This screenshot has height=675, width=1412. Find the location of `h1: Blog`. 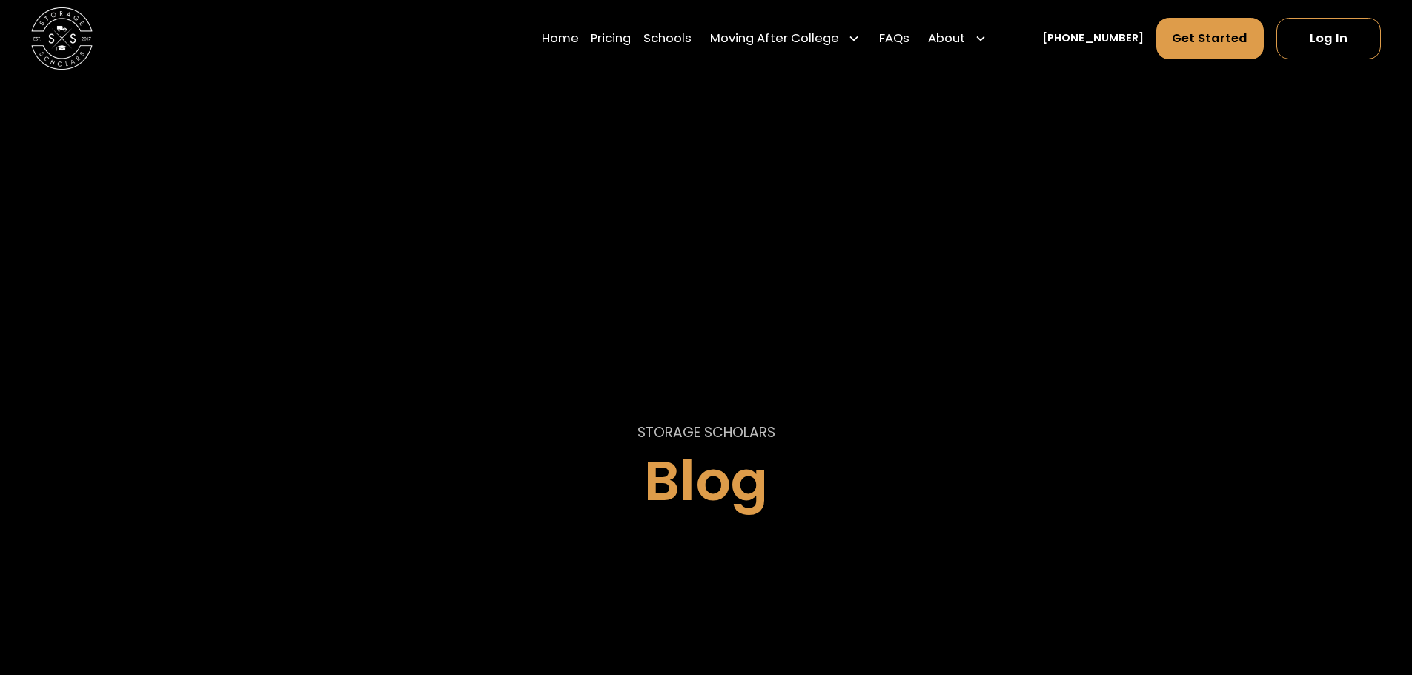

h1: Blog is located at coordinates (706, 481).